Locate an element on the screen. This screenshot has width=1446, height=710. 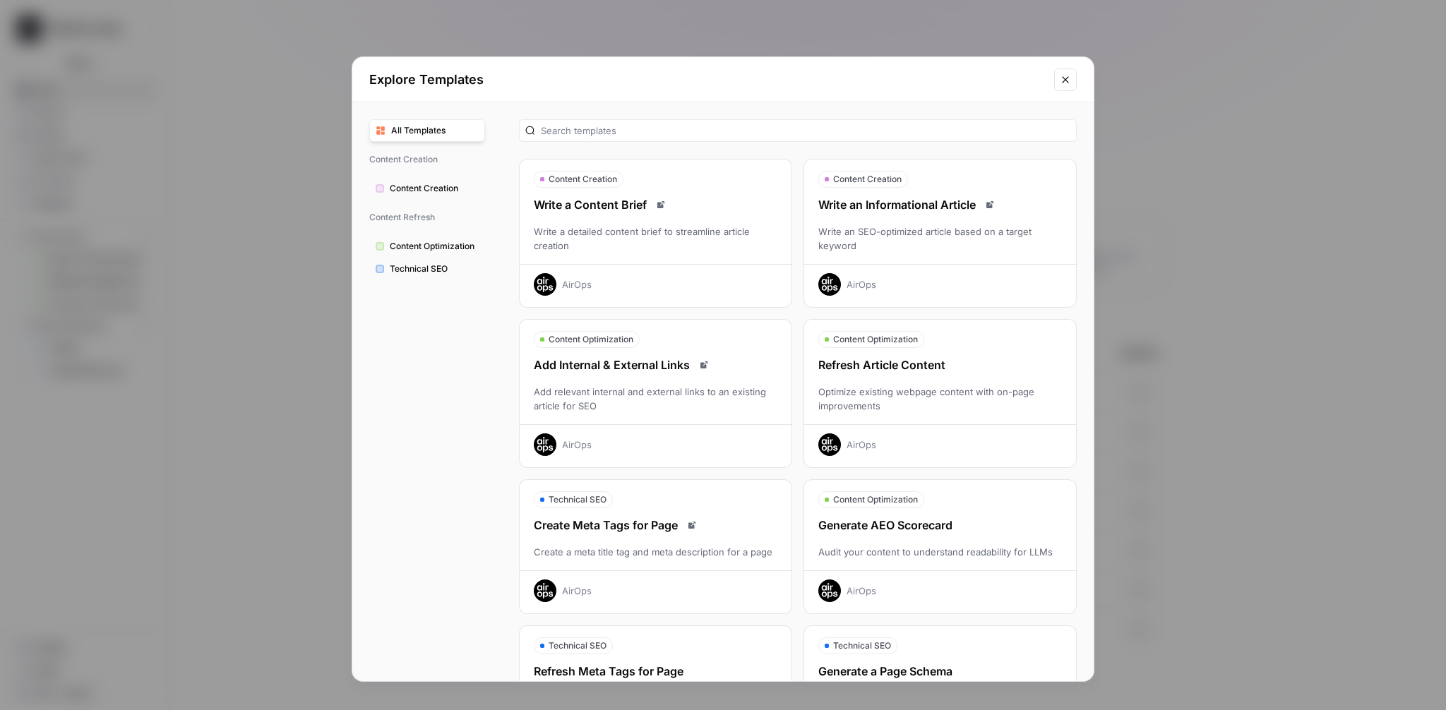
button: Content OptimizationGenerate AEO ScorecardAudit your content to understand readability for LLMsAi... is located at coordinates (940, 546).